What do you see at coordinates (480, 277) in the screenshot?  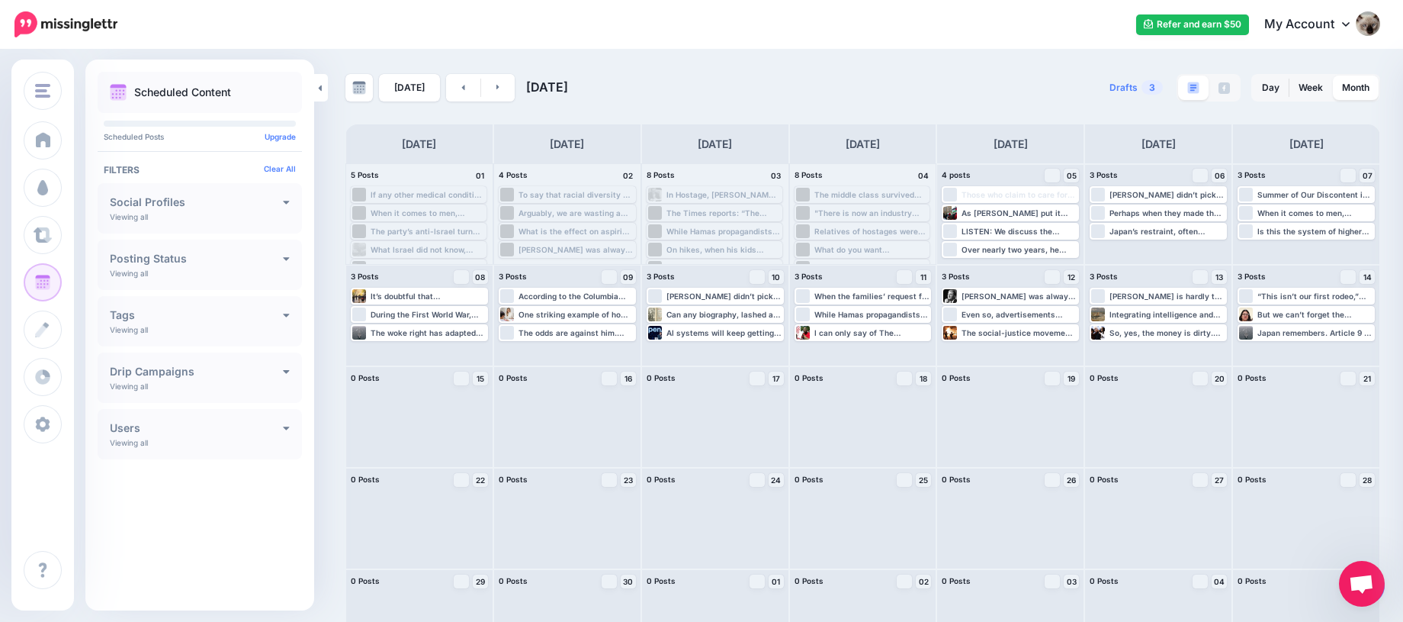 I see `span: 08` at bounding box center [480, 277].